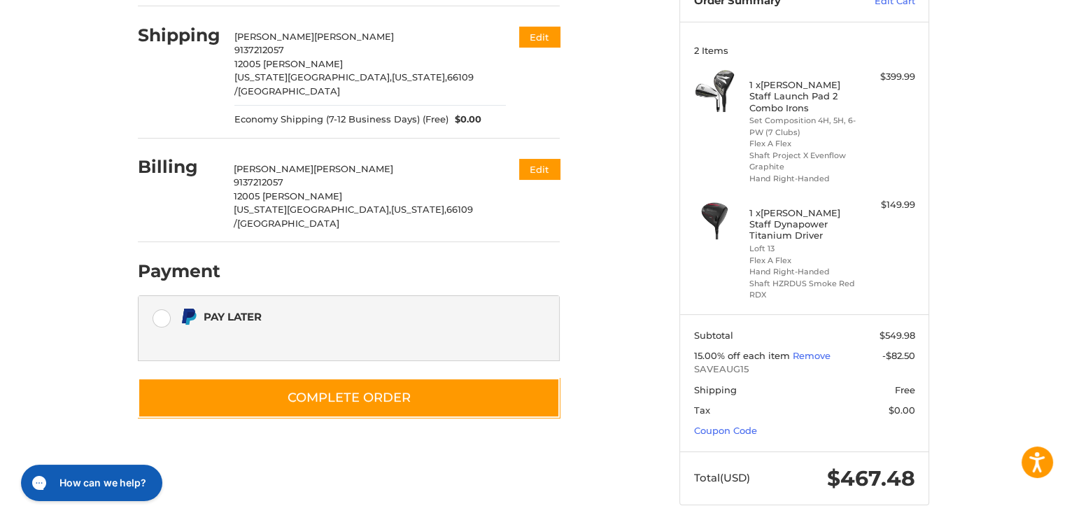 The height and width of the screenshot is (520, 1067). What do you see at coordinates (897, 335) in the screenshot?
I see `span: $549.98` at bounding box center [897, 335].